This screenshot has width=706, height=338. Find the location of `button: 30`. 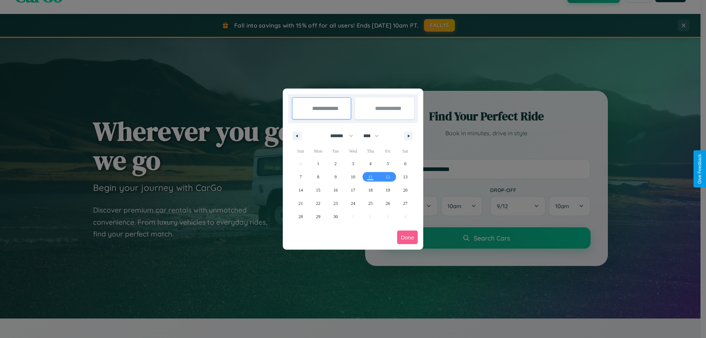

button: 30 is located at coordinates (335, 217).